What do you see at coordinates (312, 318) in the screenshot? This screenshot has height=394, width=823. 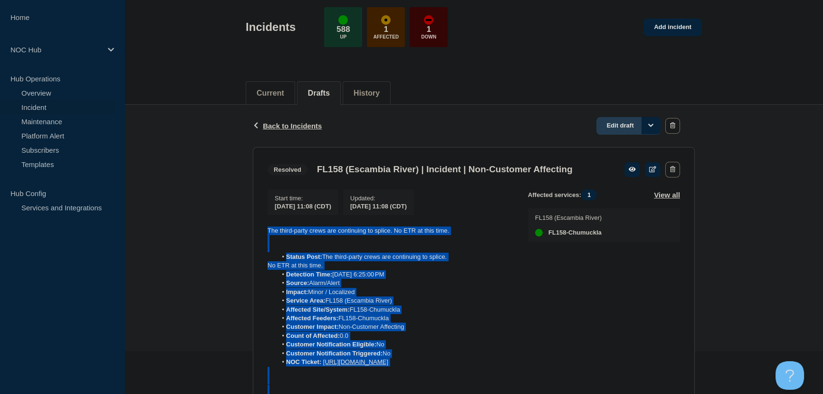 I see `strong: Affected Feeders:` at bounding box center [312, 318].